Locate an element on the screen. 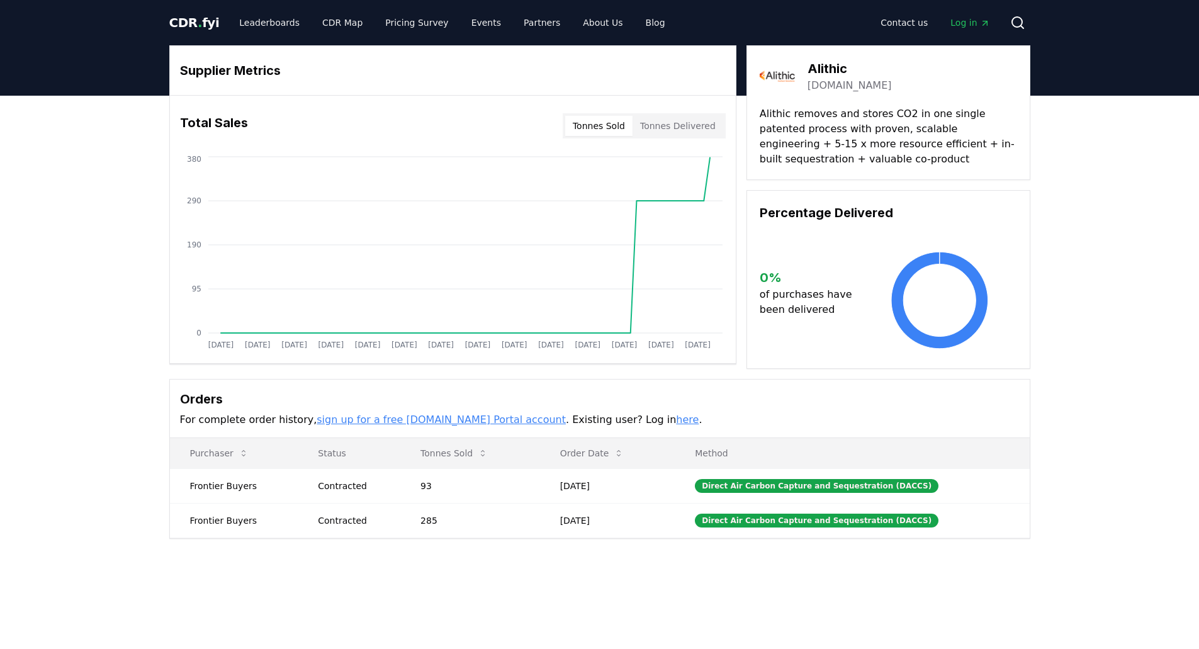  tspan: 95 is located at coordinates (196, 289).